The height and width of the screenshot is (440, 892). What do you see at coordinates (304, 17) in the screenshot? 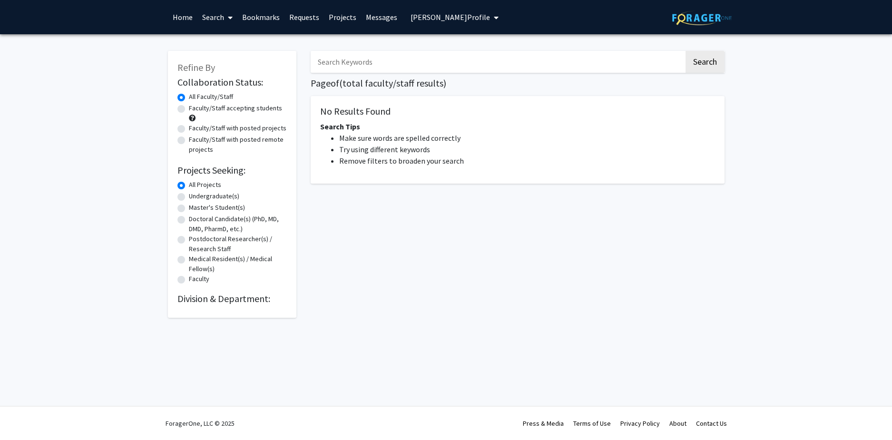
I see `a: Requests` at bounding box center [304, 17].